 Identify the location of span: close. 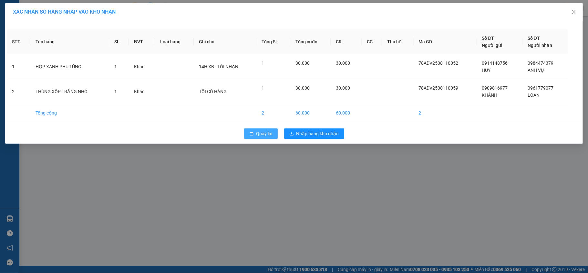
(574, 12).